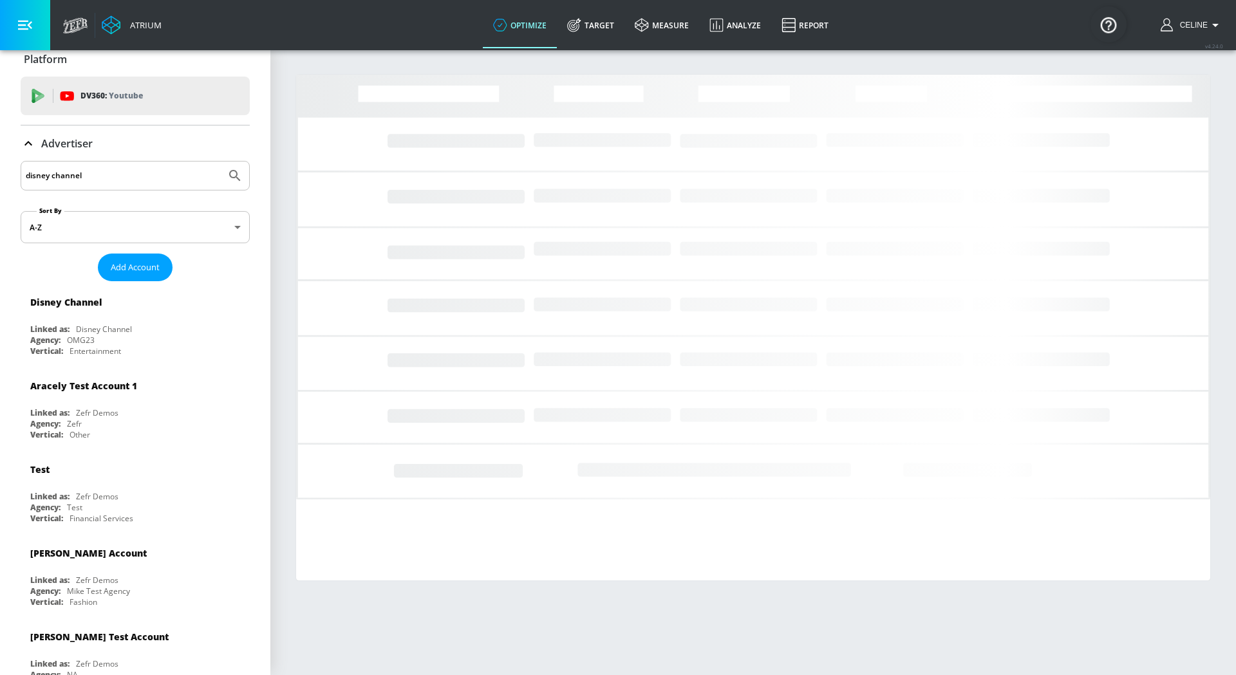 The height and width of the screenshot is (675, 1236). Describe the element at coordinates (735, 25) in the screenshot. I see `a: Analyze` at that location.